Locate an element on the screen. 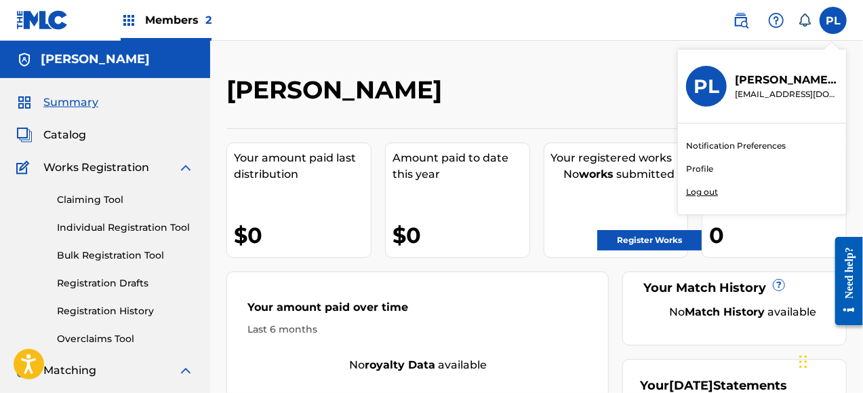 The width and height of the screenshot is (863, 393). span: Catalog is located at coordinates (64, 135).